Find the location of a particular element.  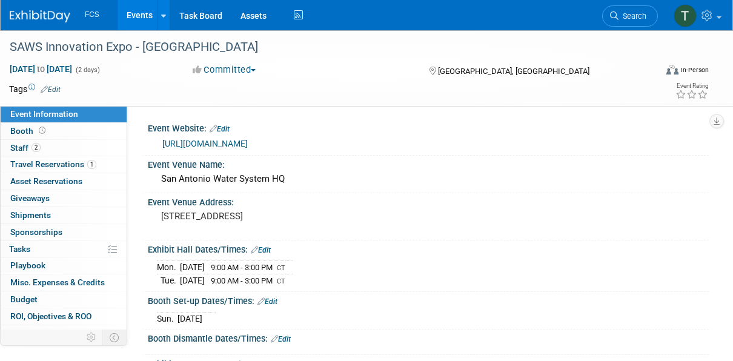

span: Staff is located at coordinates (25, 148).